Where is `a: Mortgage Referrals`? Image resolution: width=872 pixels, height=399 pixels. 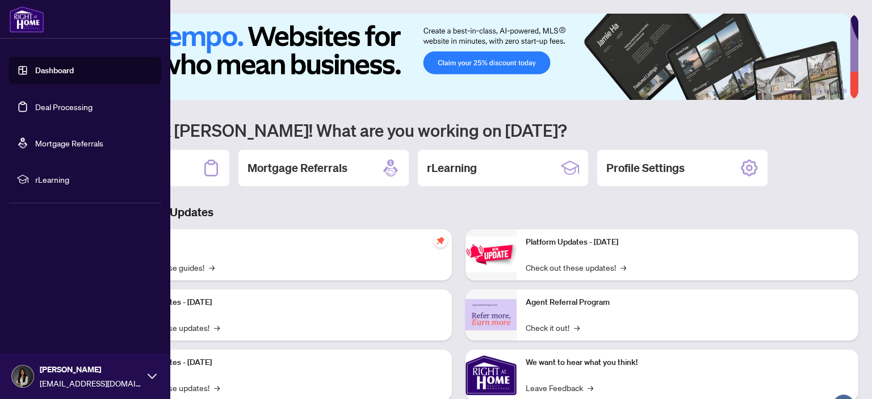 a: Mortgage Referrals is located at coordinates (69, 143).